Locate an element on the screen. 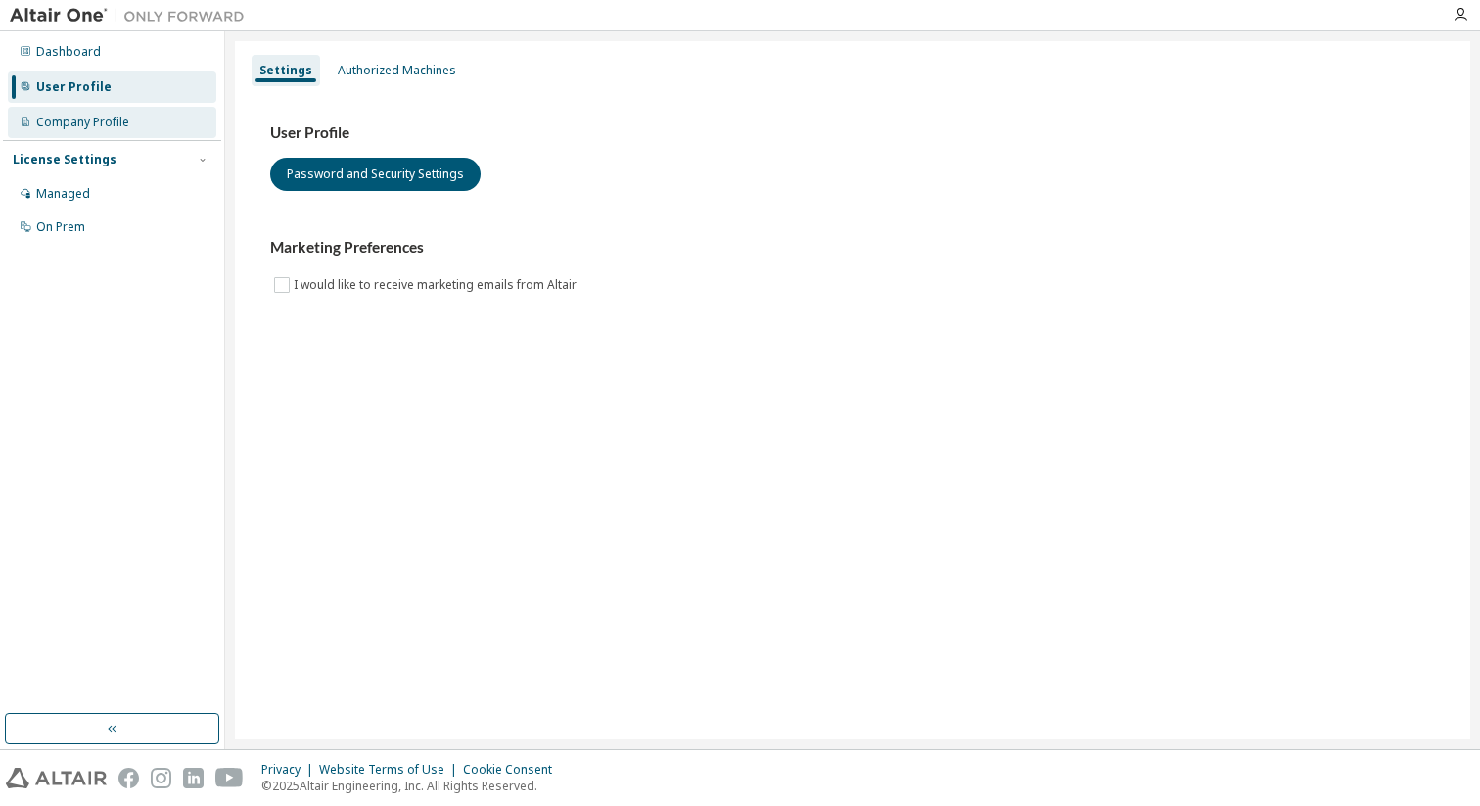  h3: User Profile is located at coordinates (853, 133).